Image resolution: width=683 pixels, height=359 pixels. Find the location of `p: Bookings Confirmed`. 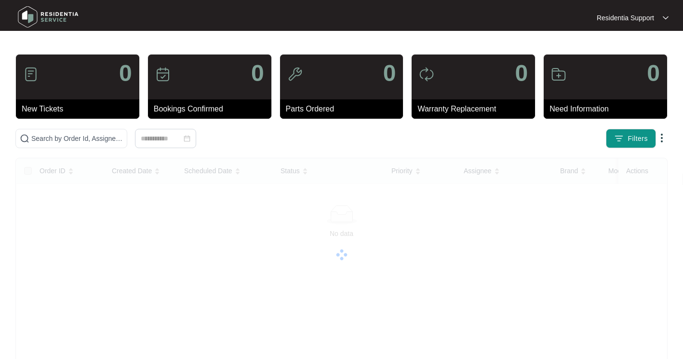

p: Bookings Confirmed is located at coordinates (213, 109).